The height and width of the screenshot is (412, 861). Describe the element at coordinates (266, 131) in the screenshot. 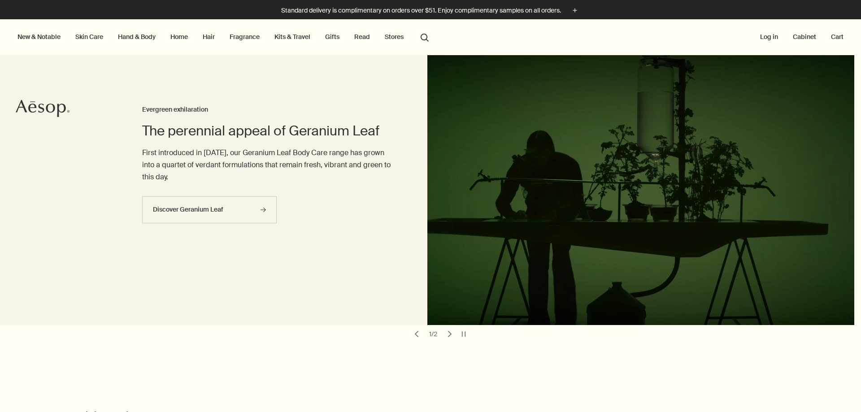

I see `h2: The perennial appeal of Geranium Leaf` at that location.